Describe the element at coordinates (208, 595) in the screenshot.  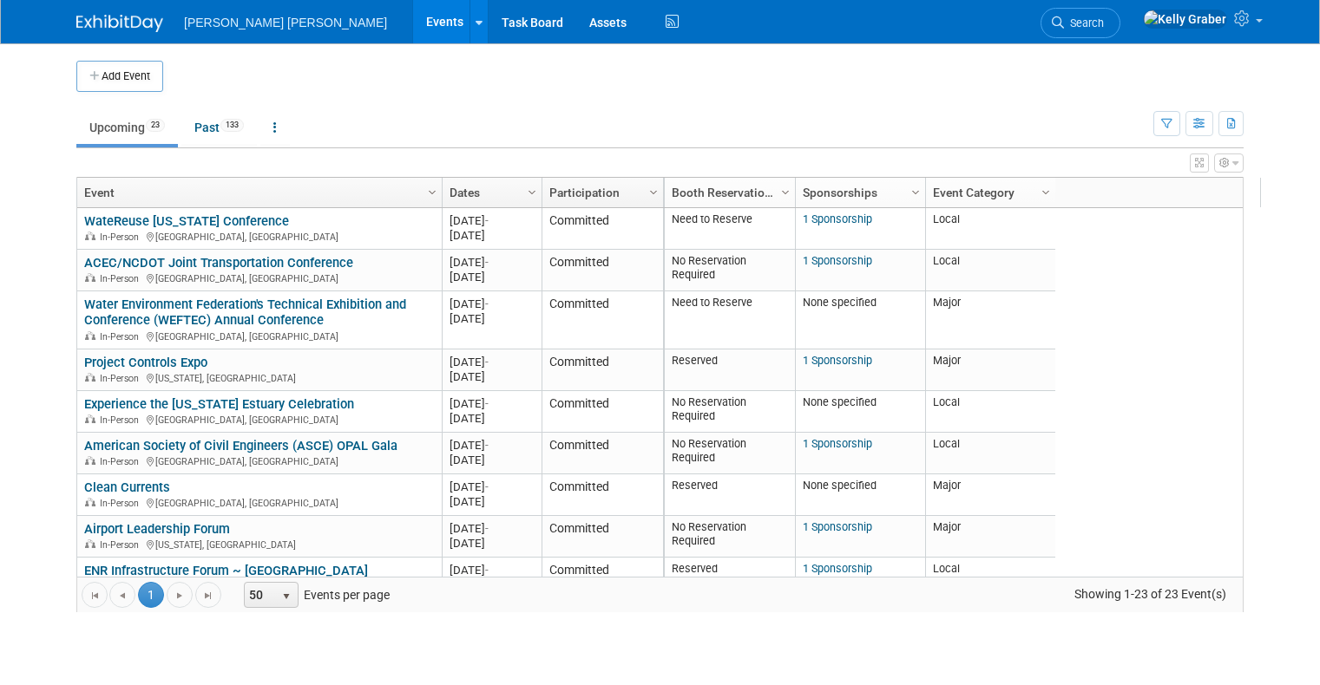
I see `a: Go to the last page` at that location.